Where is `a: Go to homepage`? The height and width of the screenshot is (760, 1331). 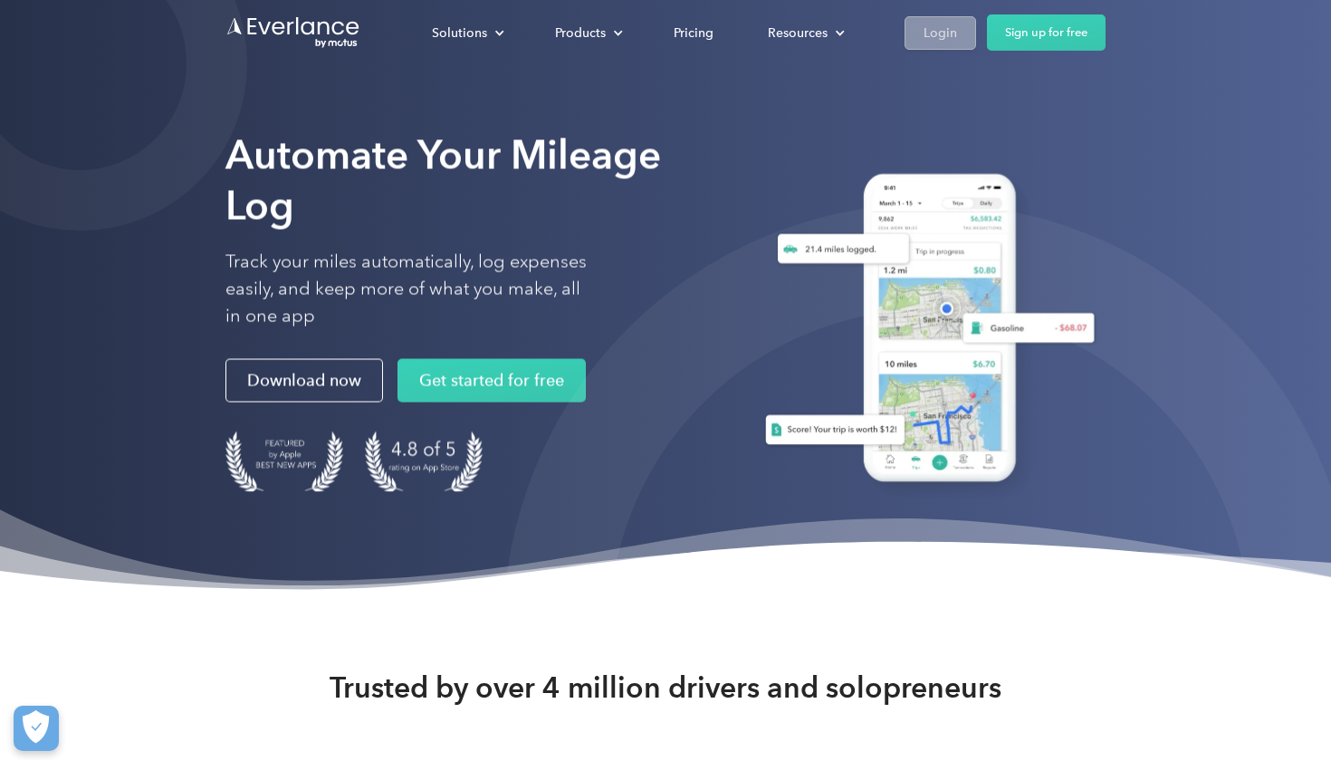 a: Go to homepage is located at coordinates (293, 33).